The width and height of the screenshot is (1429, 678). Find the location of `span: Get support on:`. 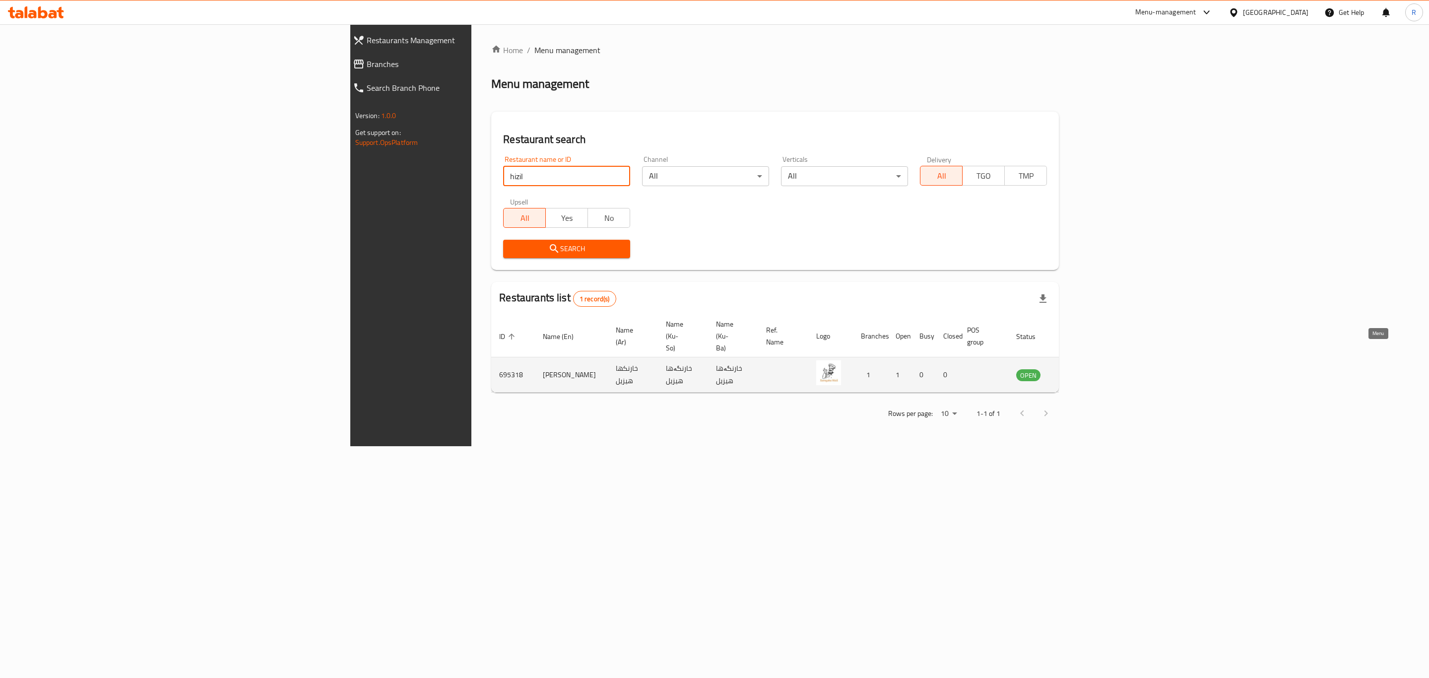

span: Get support on: is located at coordinates (378, 133).